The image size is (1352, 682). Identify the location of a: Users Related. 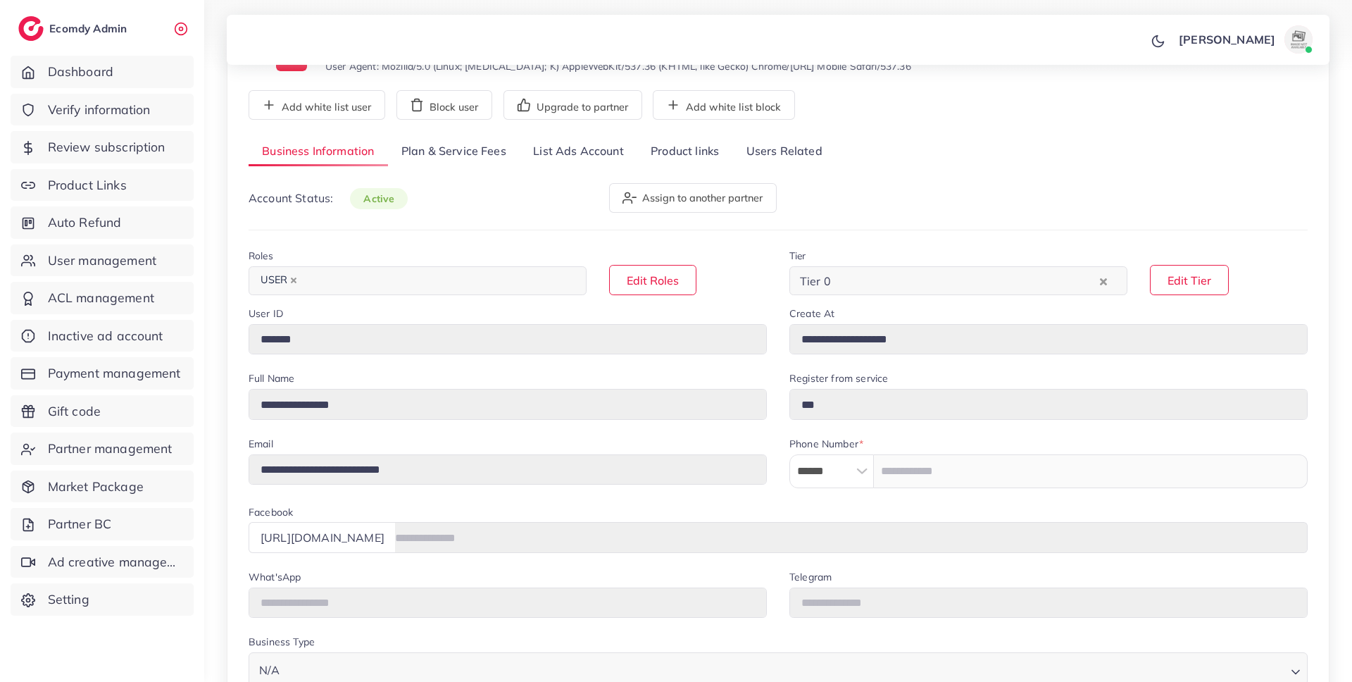
(784, 151).